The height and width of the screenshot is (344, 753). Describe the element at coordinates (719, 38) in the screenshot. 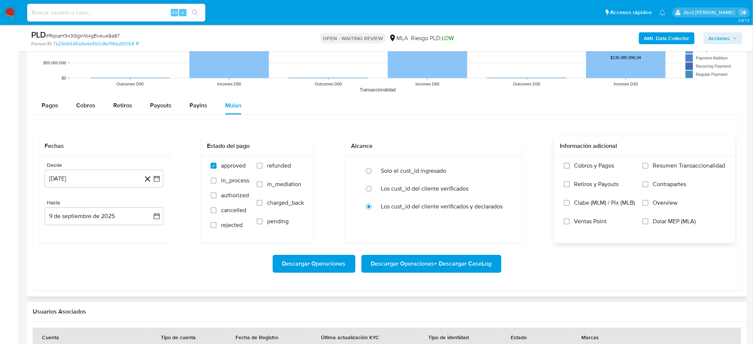

I see `span: Acciones` at that location.